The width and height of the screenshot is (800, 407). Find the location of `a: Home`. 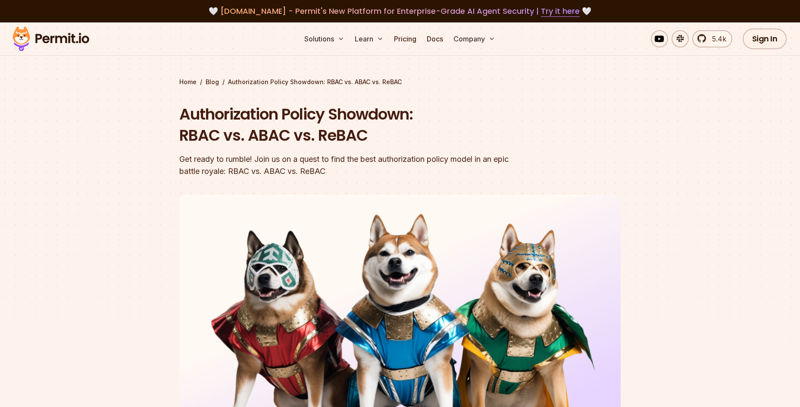

a: Home is located at coordinates (188, 82).